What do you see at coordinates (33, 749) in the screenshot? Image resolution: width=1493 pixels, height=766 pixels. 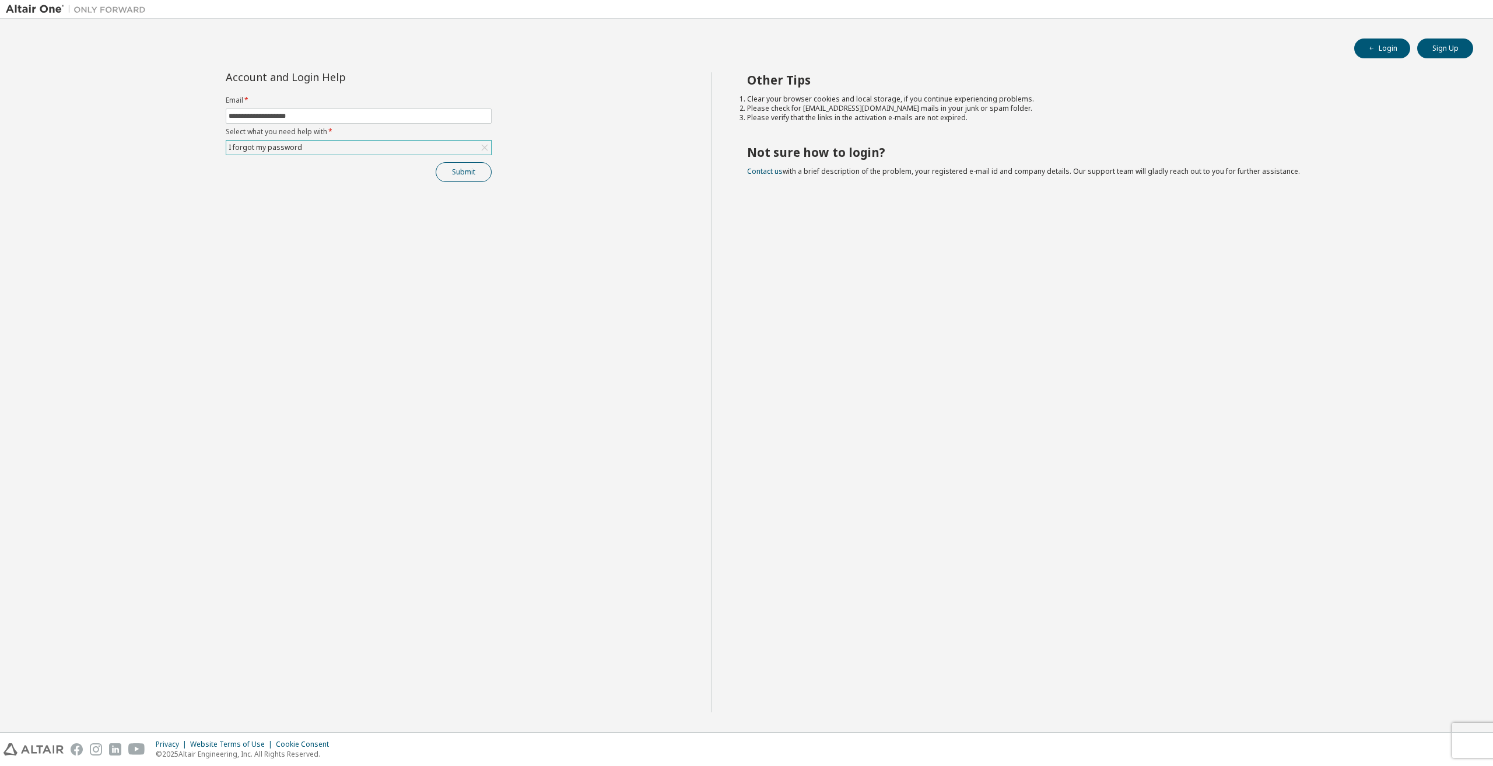 I see `img: altair_logo.svg` at bounding box center [33, 749].